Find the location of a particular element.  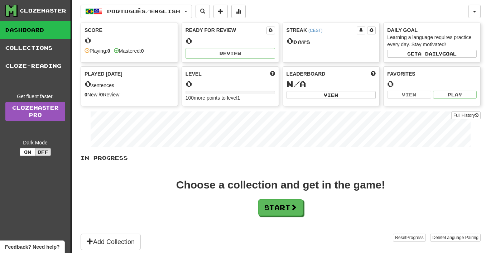

div: Score is located at coordinates (129, 30).